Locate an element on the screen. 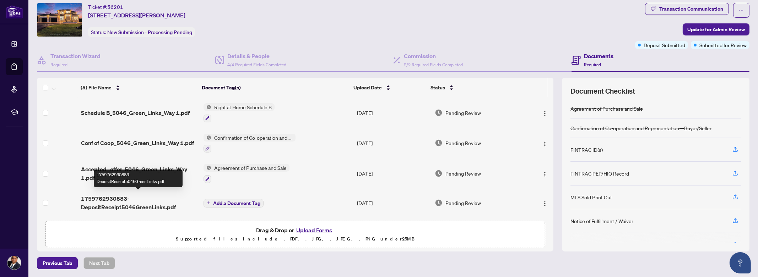 This screenshot has height=277, width=758. span: Upload Date is located at coordinates (368, 88).